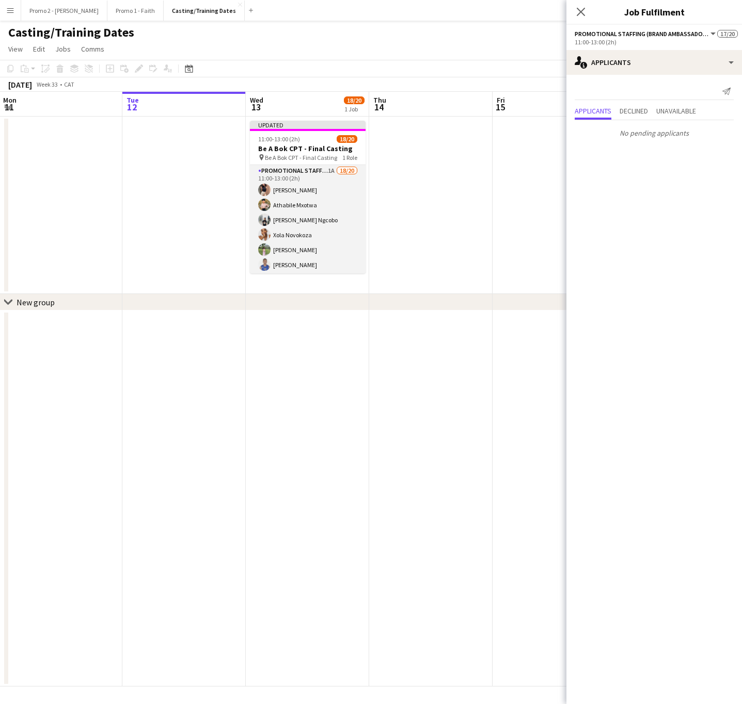 The width and height of the screenshot is (742, 704). I want to click on span: Promotional Staffing (Brand Ambassadors), so click(641, 34).